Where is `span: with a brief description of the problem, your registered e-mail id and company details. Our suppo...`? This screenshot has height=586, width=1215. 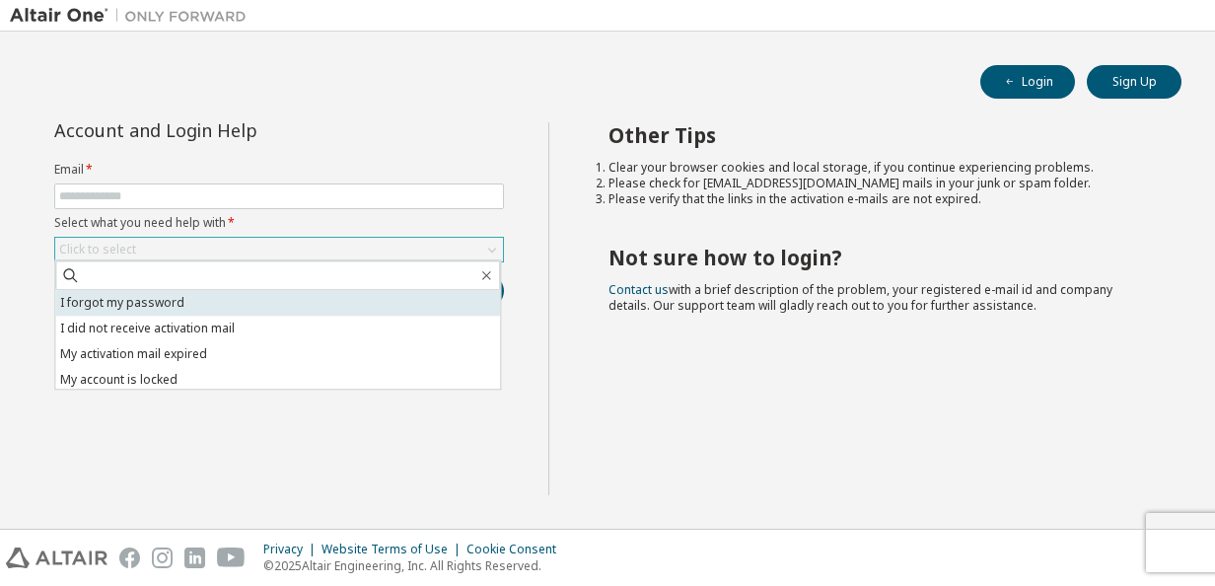
span: with a brief description of the problem, your registered e-mail id and company details. Our suppo... is located at coordinates (860, 297).